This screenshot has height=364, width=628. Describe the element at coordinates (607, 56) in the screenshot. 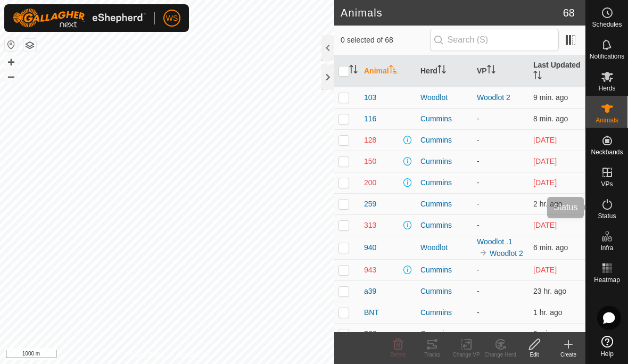

I see `span: Notifications` at that location.